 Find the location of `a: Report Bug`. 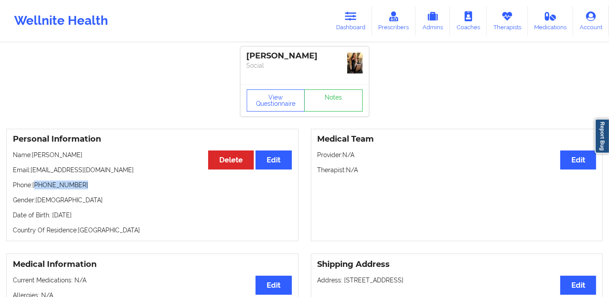

a: Report Bug is located at coordinates (602, 136).